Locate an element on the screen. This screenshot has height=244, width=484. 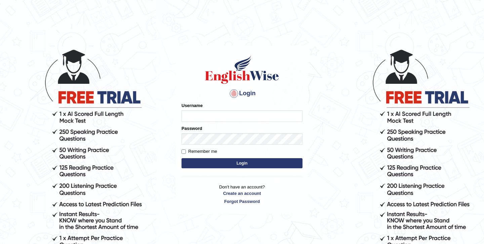
label: Password is located at coordinates (192, 128).